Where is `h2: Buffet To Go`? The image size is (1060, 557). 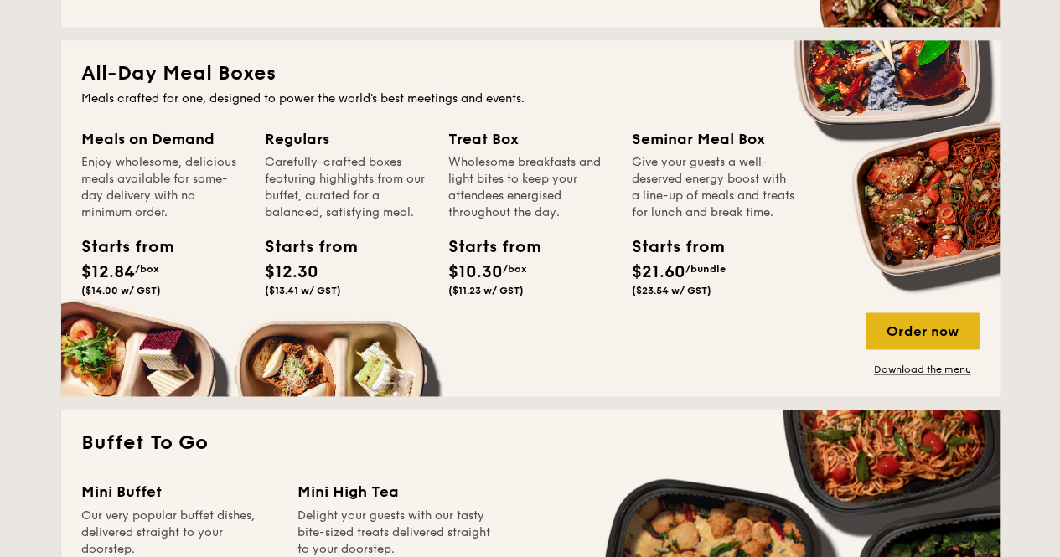 h2: Buffet To Go is located at coordinates (530, 443).